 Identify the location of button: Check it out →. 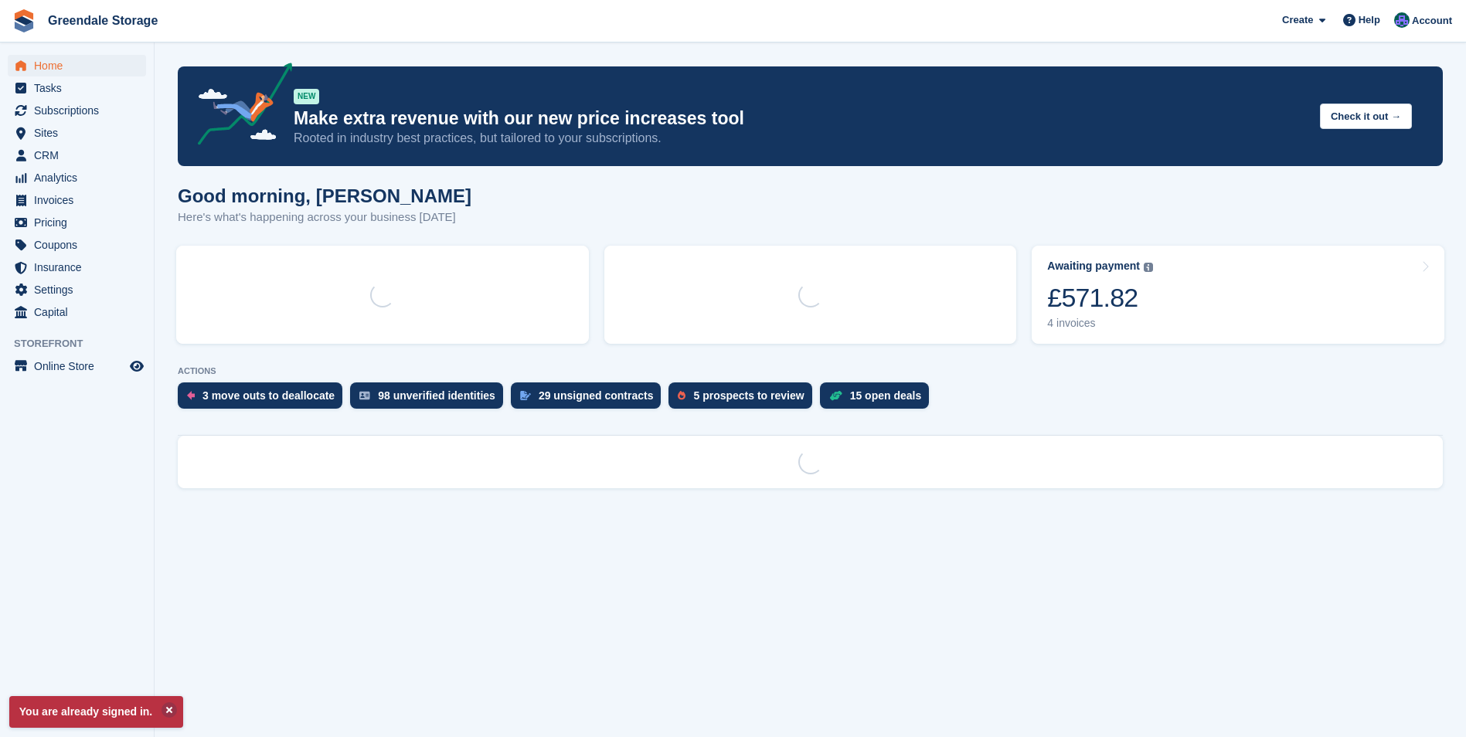
(1366, 116).